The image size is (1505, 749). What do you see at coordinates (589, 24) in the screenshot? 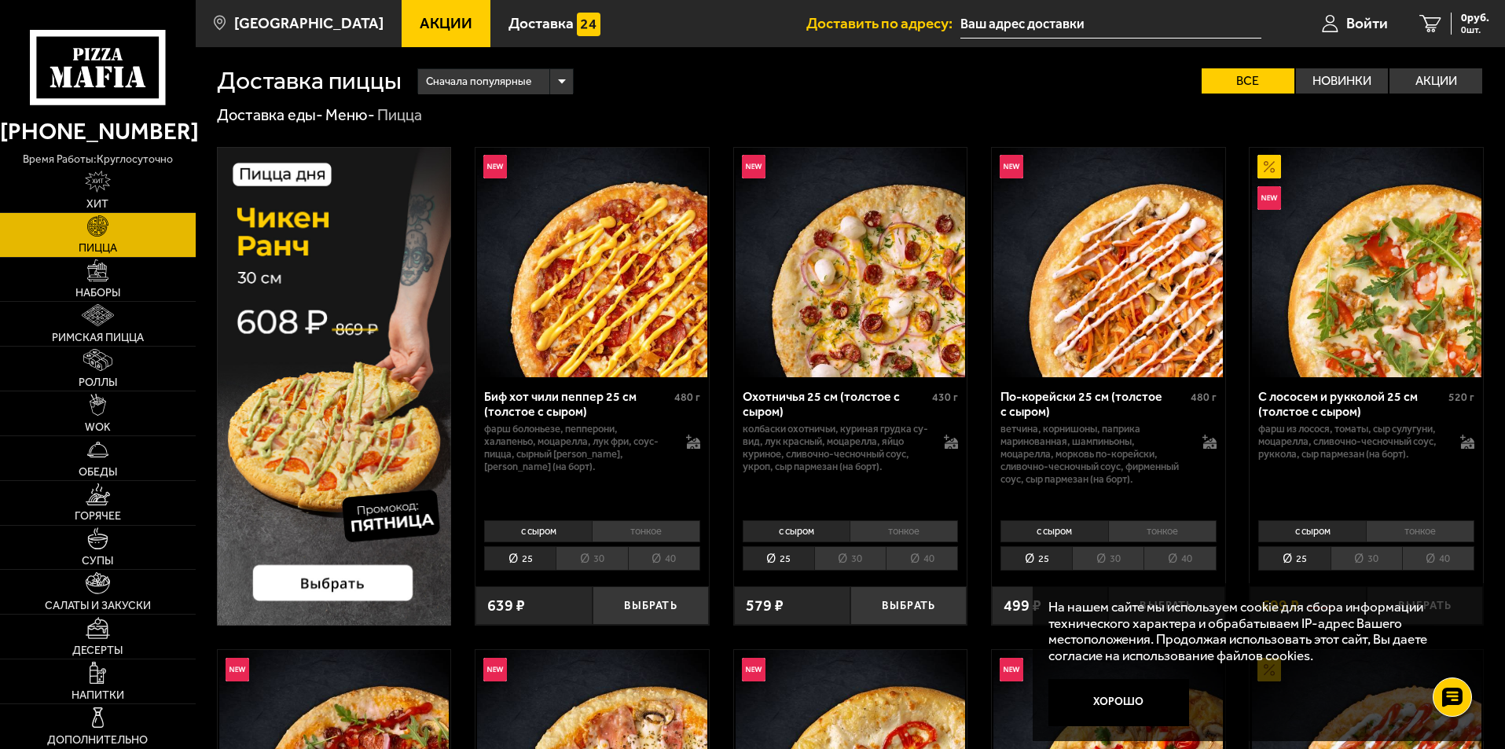
I see `img: 15daf4d41897b9f0e9f617042186c801.svg` at bounding box center [589, 24].